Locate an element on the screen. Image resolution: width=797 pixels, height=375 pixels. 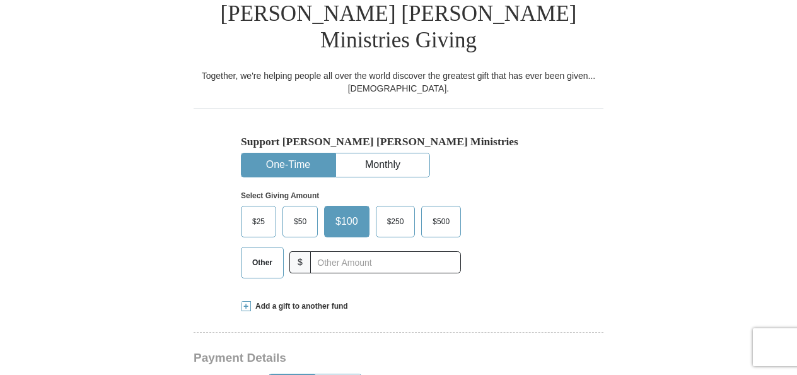
span: $50 is located at coordinates (300, 221).